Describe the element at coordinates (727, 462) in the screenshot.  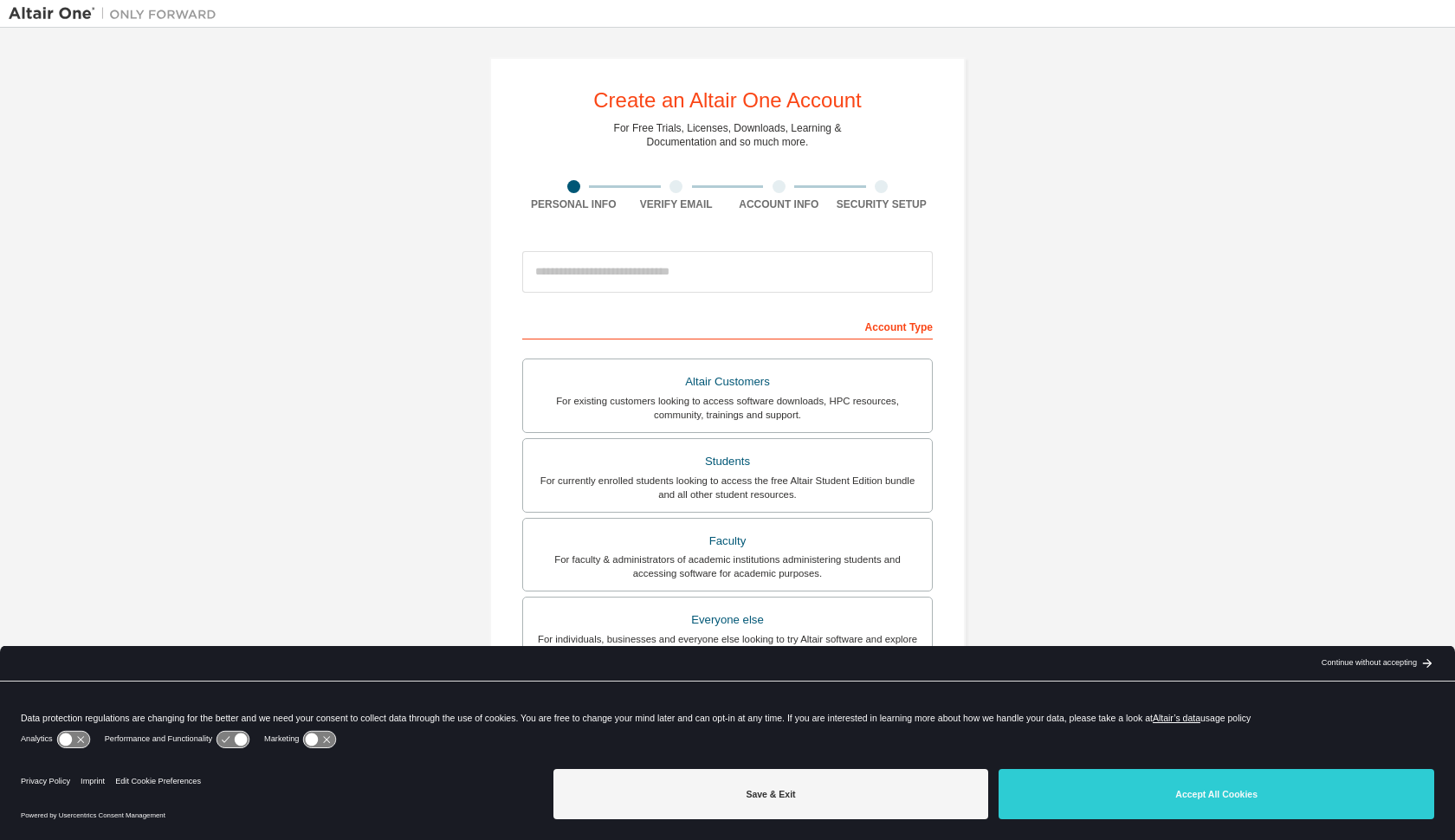
I see `div: Students` at that location.